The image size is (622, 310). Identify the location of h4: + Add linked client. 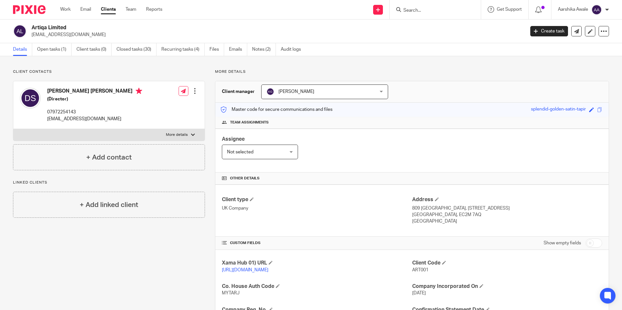
(109, 205).